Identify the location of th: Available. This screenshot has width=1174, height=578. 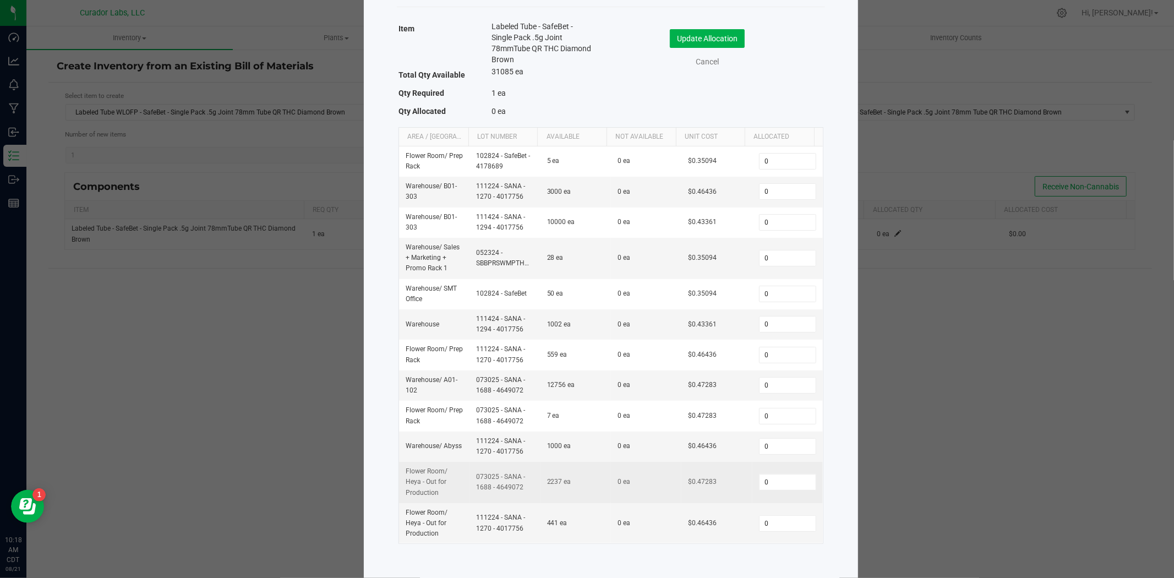
(572, 137).